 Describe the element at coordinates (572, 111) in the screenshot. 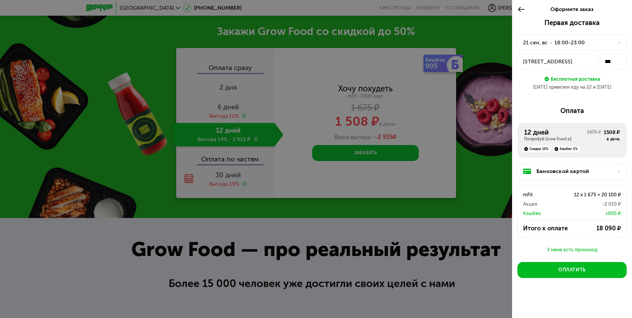

I see `div: Оплата` at that location.